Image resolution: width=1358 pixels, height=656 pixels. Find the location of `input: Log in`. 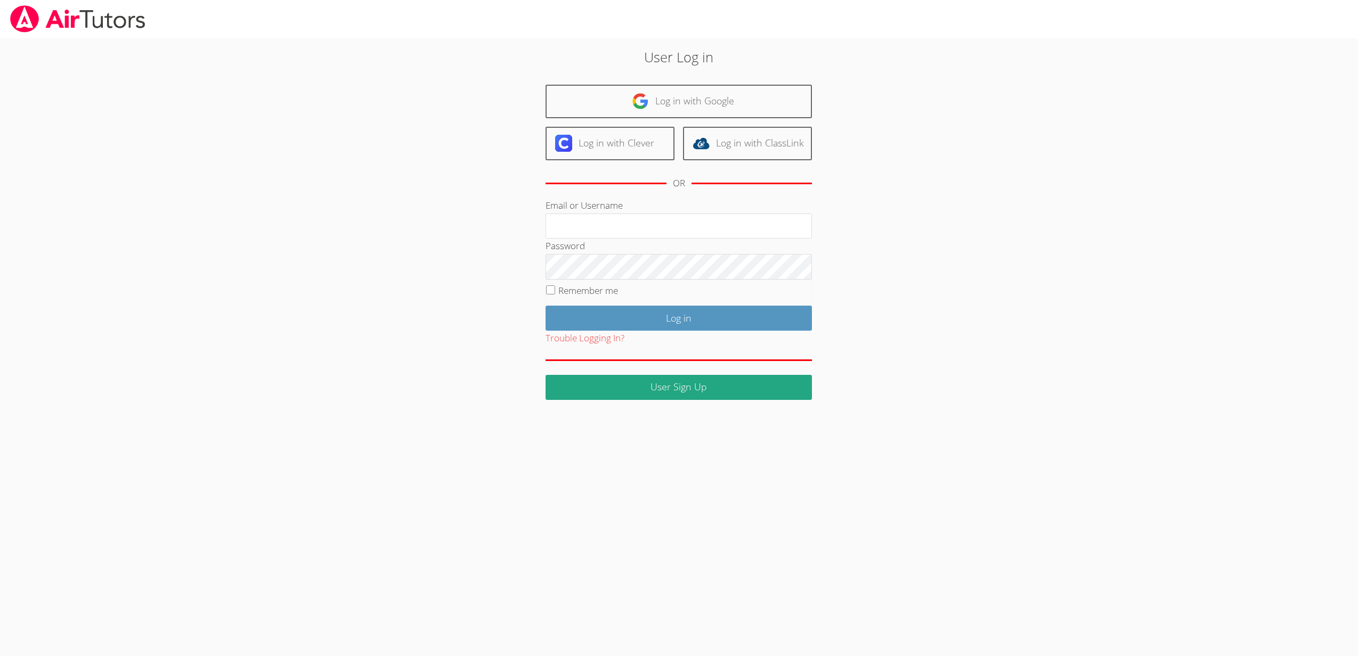

input: Log in is located at coordinates (679, 318).